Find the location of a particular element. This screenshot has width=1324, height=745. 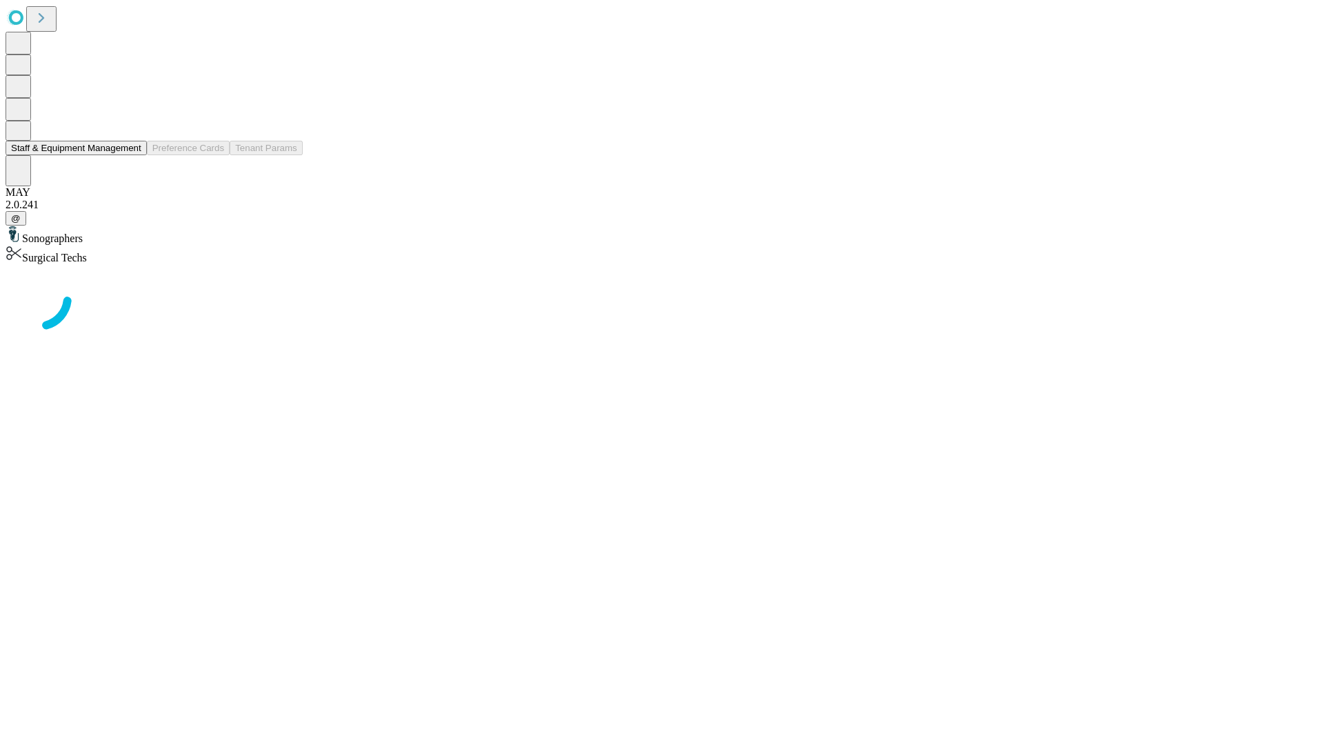

button: Preference Cards is located at coordinates (188, 148).